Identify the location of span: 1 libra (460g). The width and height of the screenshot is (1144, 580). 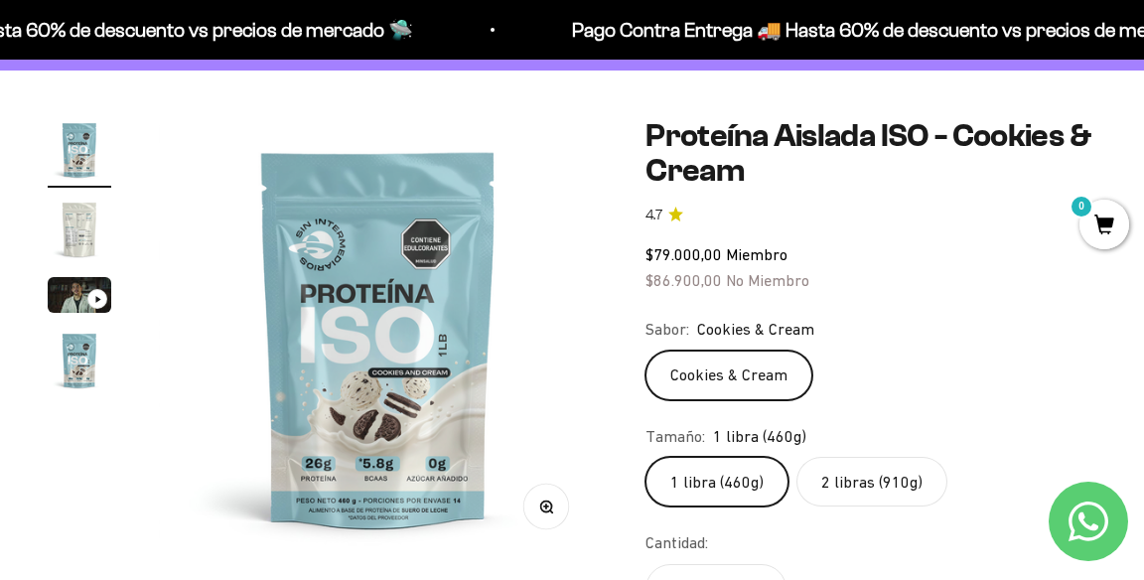
(760, 437).